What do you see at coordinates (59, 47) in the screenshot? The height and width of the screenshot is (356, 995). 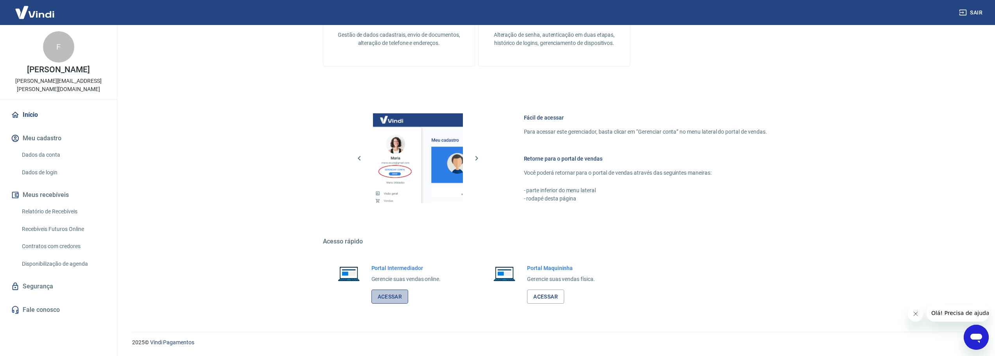 I see `div: F` at bounding box center [59, 47].